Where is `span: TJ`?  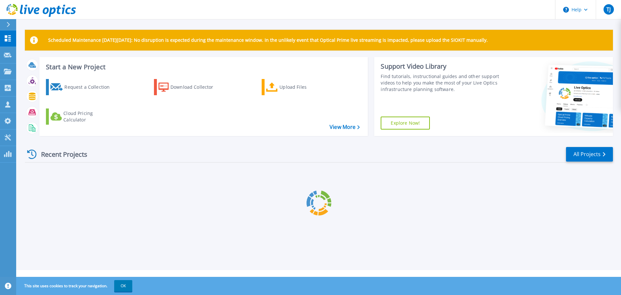 span: TJ is located at coordinates (609, 9).